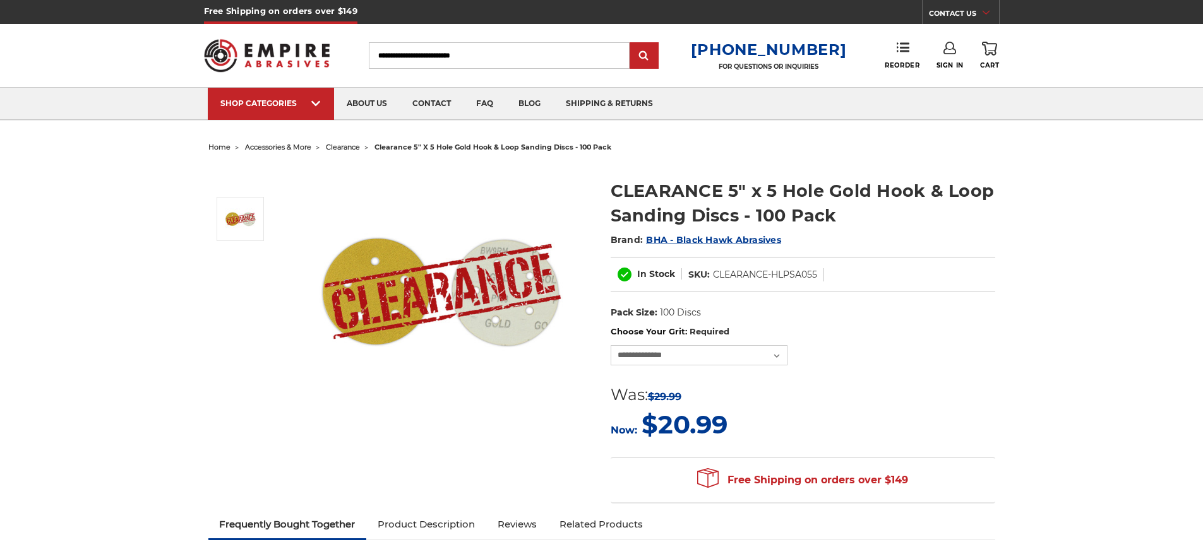 The image size is (1203, 542). Describe the element at coordinates (287, 525) in the screenshot. I see `a: Frequently Bought Together` at that location.